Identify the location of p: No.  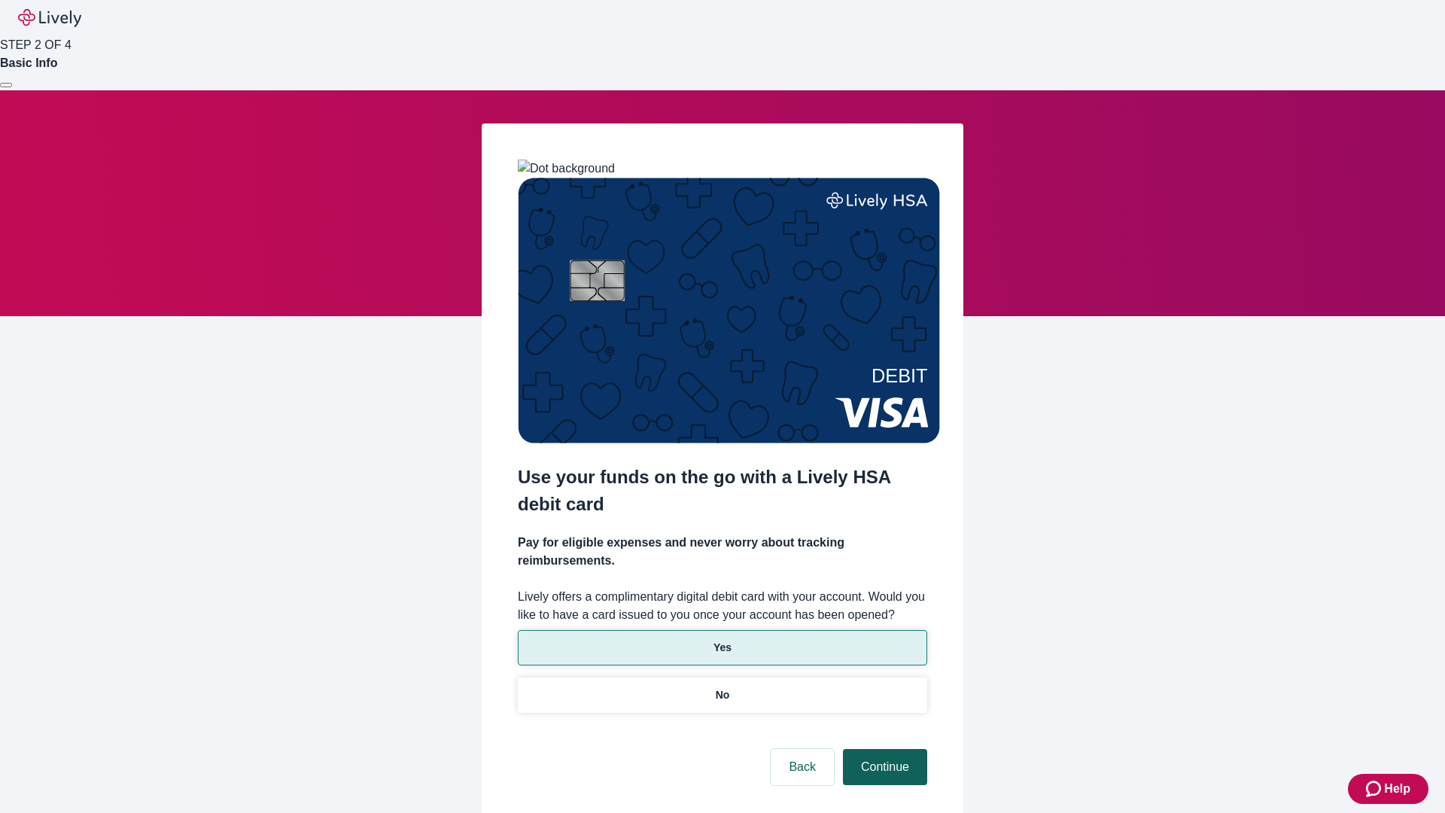
(723, 695).